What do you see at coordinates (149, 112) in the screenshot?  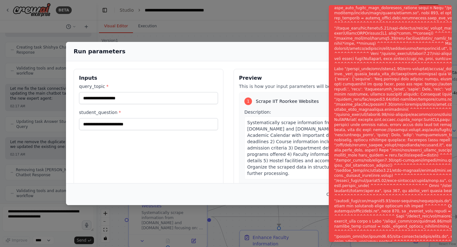 I see `label: student_question` at bounding box center [149, 112].